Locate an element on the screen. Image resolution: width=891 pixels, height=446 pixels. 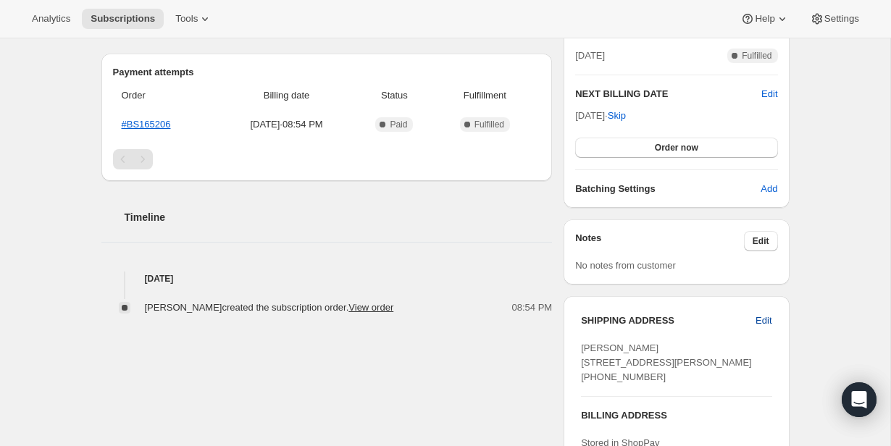
span: Paid is located at coordinates (398, 125).